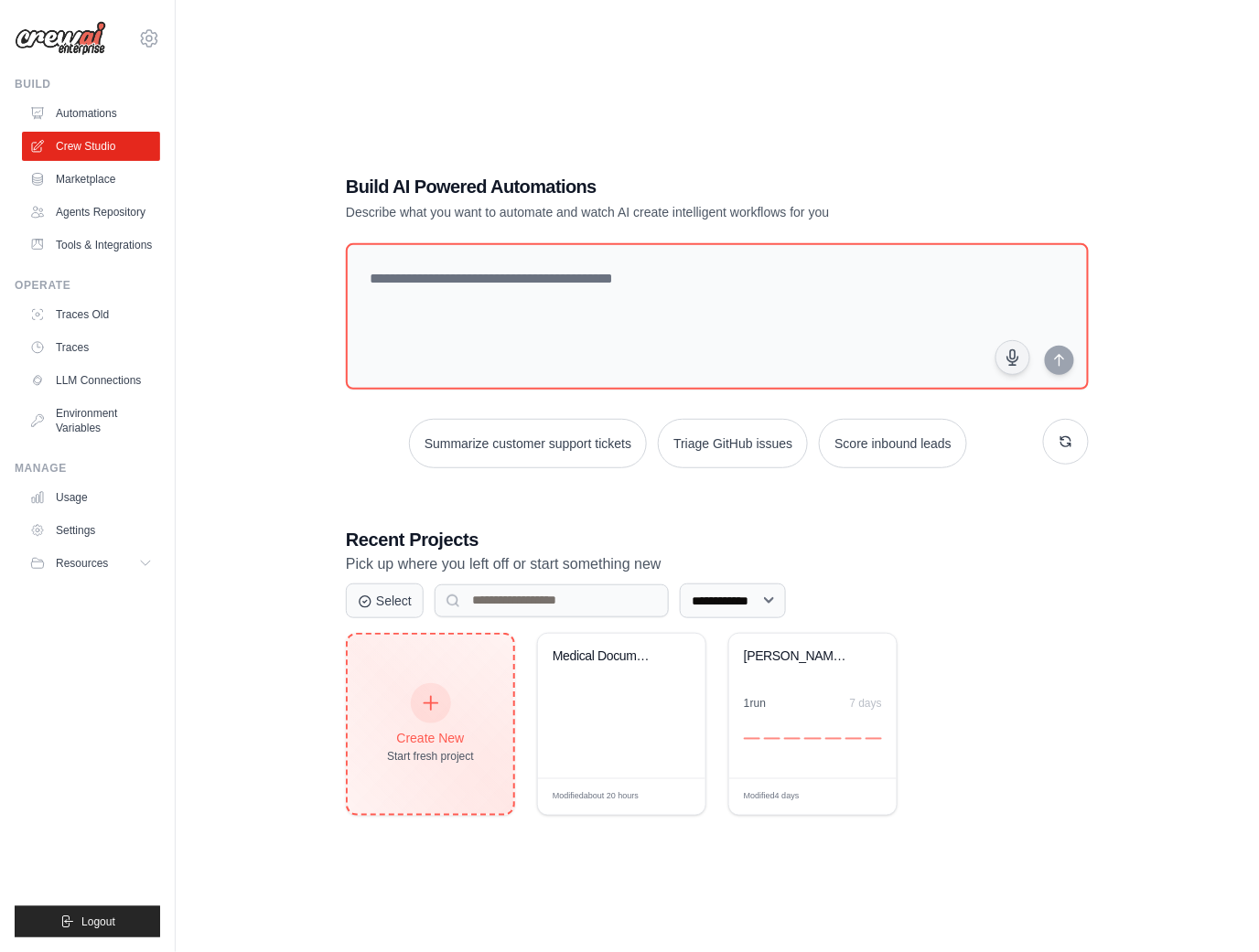  What do you see at coordinates (653, 187) in the screenshot?
I see `h1: Build AI Powered Automations` at bounding box center [653, 187].